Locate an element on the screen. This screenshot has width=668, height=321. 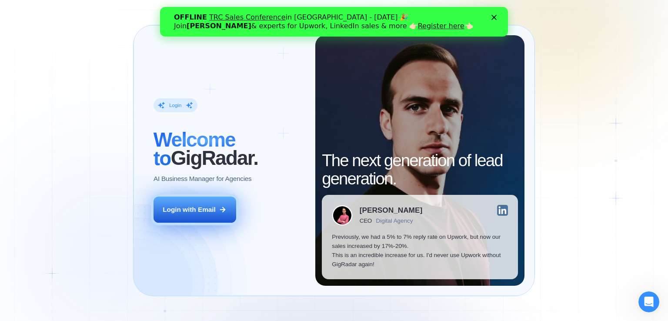
a: Register here is located at coordinates (281, 19).